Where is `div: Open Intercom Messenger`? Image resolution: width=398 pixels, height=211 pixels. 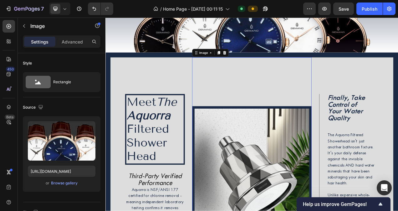
div: Open Intercom Messenger is located at coordinates (384, 188).